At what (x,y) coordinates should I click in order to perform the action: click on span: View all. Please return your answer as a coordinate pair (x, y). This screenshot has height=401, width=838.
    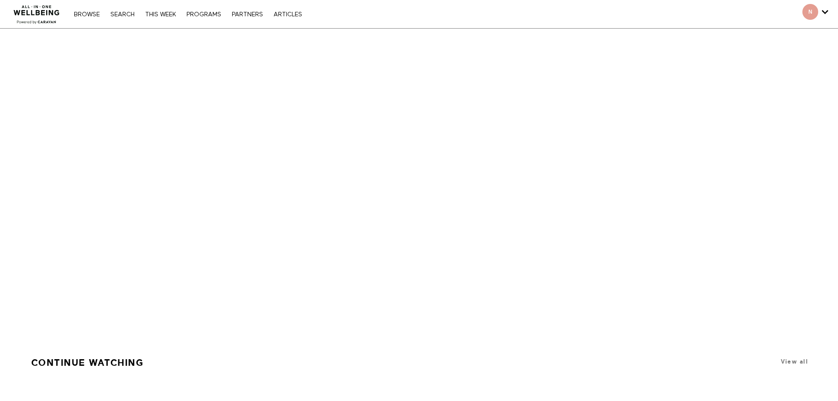
    Looking at the image, I should click on (795, 361).